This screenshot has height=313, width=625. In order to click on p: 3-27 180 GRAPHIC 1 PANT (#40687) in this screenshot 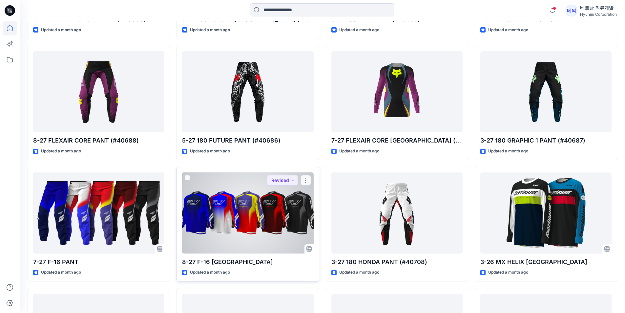, I will do `click(546, 140)`.